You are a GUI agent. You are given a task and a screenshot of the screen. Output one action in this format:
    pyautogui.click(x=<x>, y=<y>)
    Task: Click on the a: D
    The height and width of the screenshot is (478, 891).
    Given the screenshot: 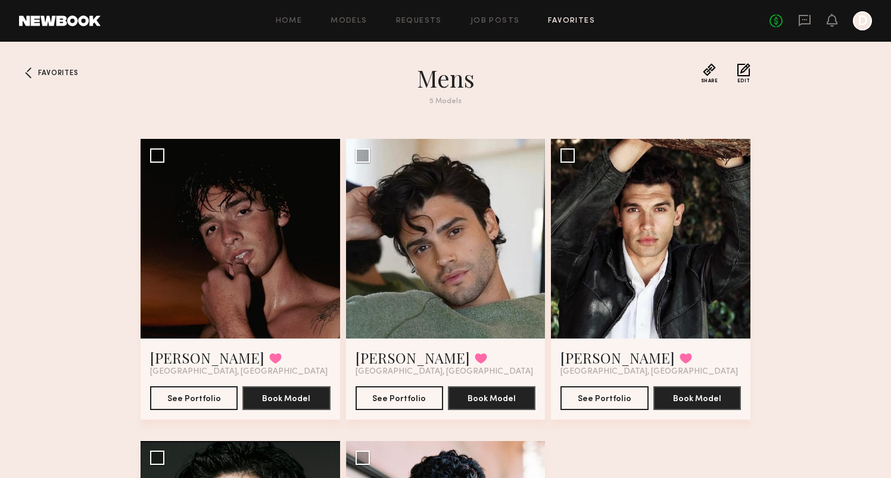 What is the action you would take?
    pyautogui.click(x=862, y=21)
    